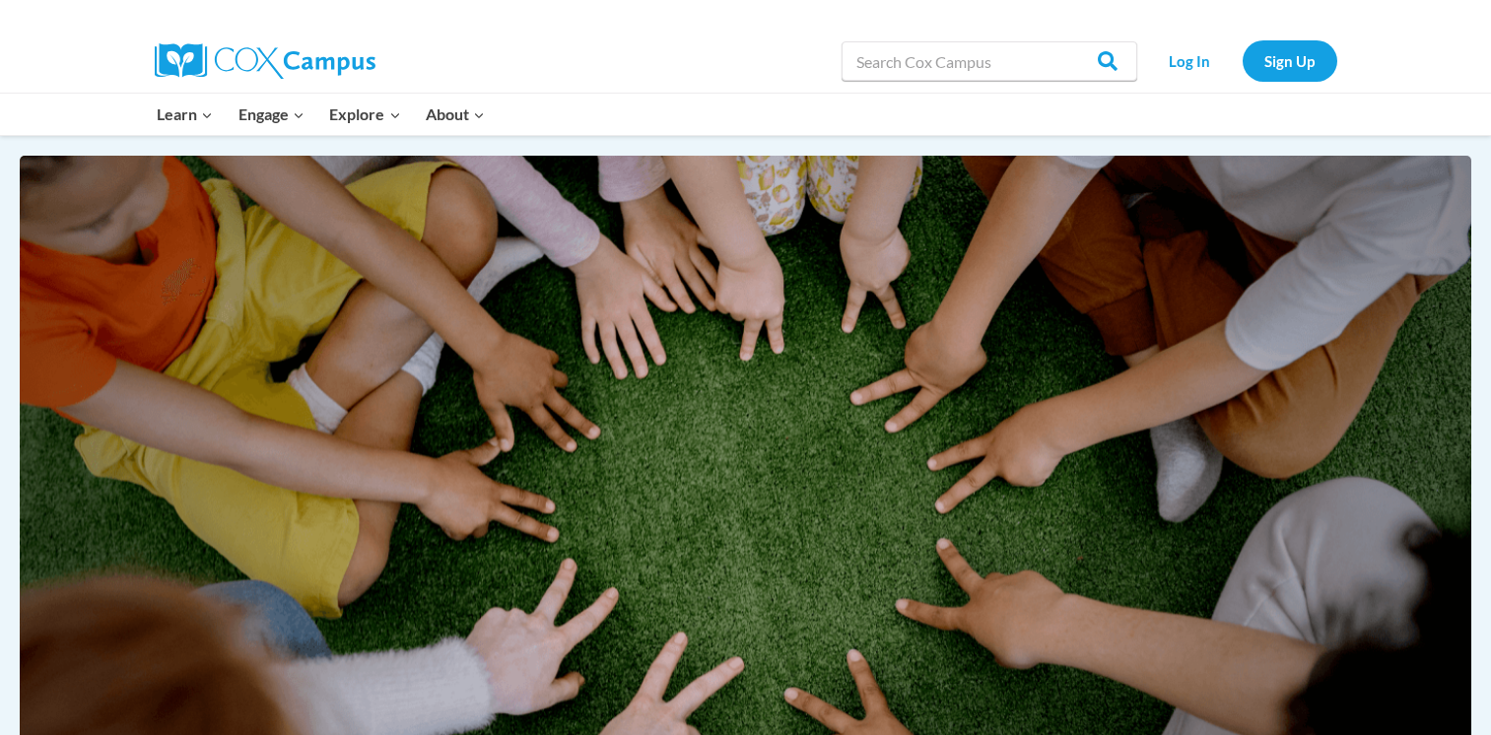 The width and height of the screenshot is (1491, 735). I want to click on nav: Secondary Navigation, so click(1241, 60).